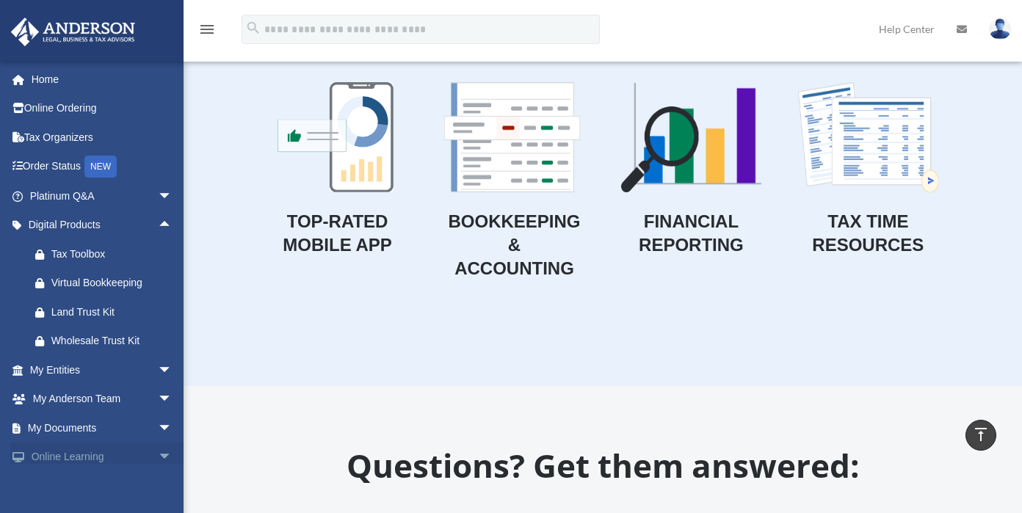 The height and width of the screenshot is (513, 1022). I want to click on a: Land Trust Kit, so click(107, 312).